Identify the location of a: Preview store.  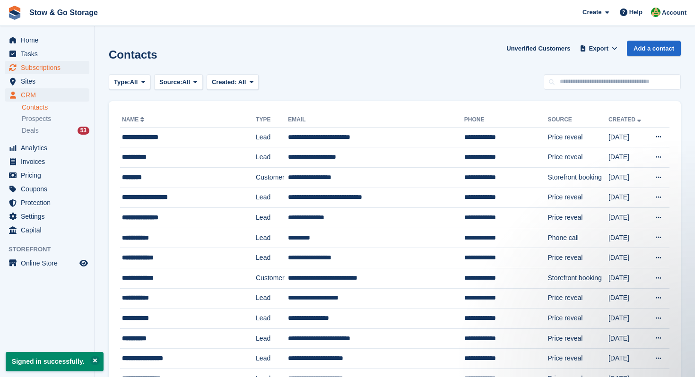
(84, 263).